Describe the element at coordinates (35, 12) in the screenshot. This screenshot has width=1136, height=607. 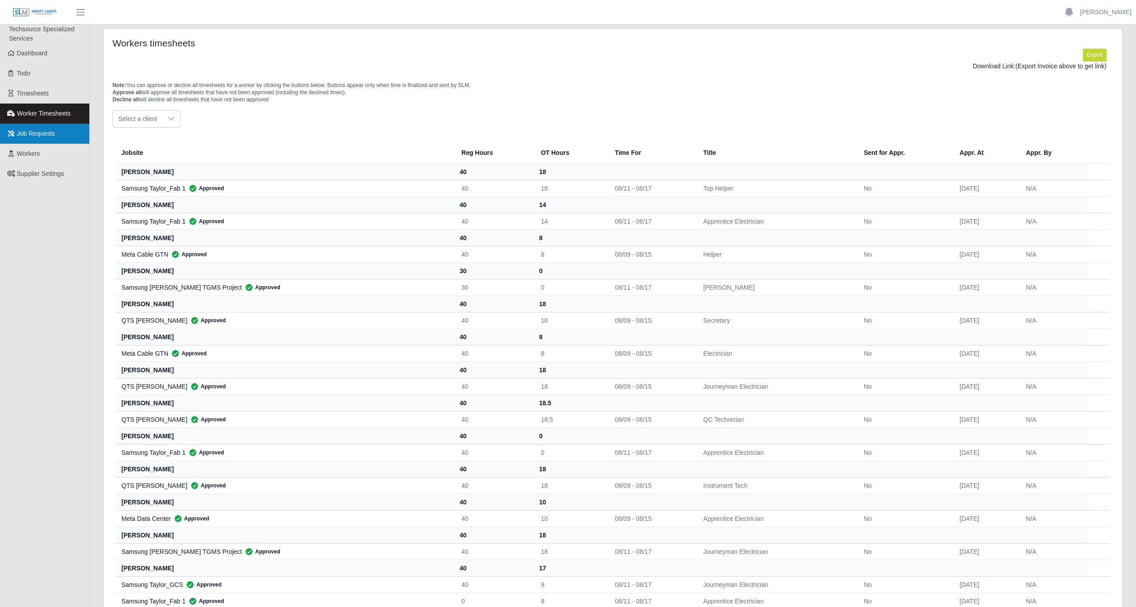
I see `img: SLM Logo` at that location.